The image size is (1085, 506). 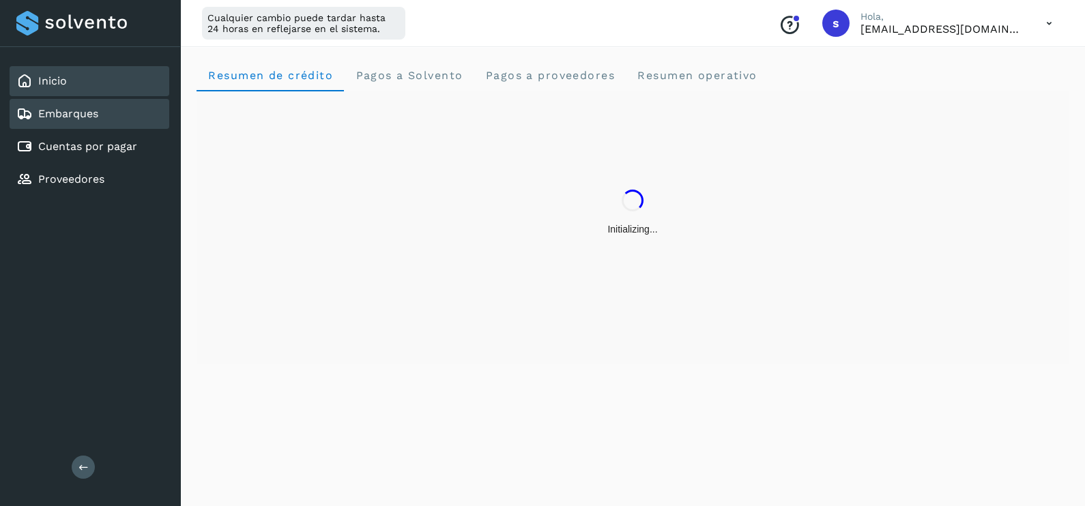 What do you see at coordinates (697, 75) in the screenshot?
I see `span: Resumen operativo` at bounding box center [697, 75].